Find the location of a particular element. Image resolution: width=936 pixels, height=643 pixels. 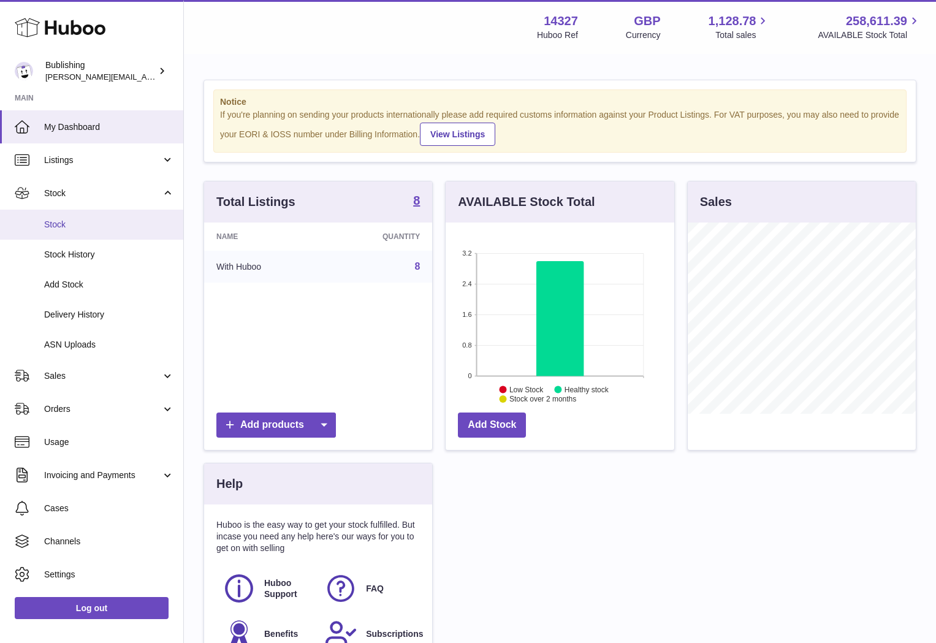

span: Total sales is located at coordinates (742, 35).